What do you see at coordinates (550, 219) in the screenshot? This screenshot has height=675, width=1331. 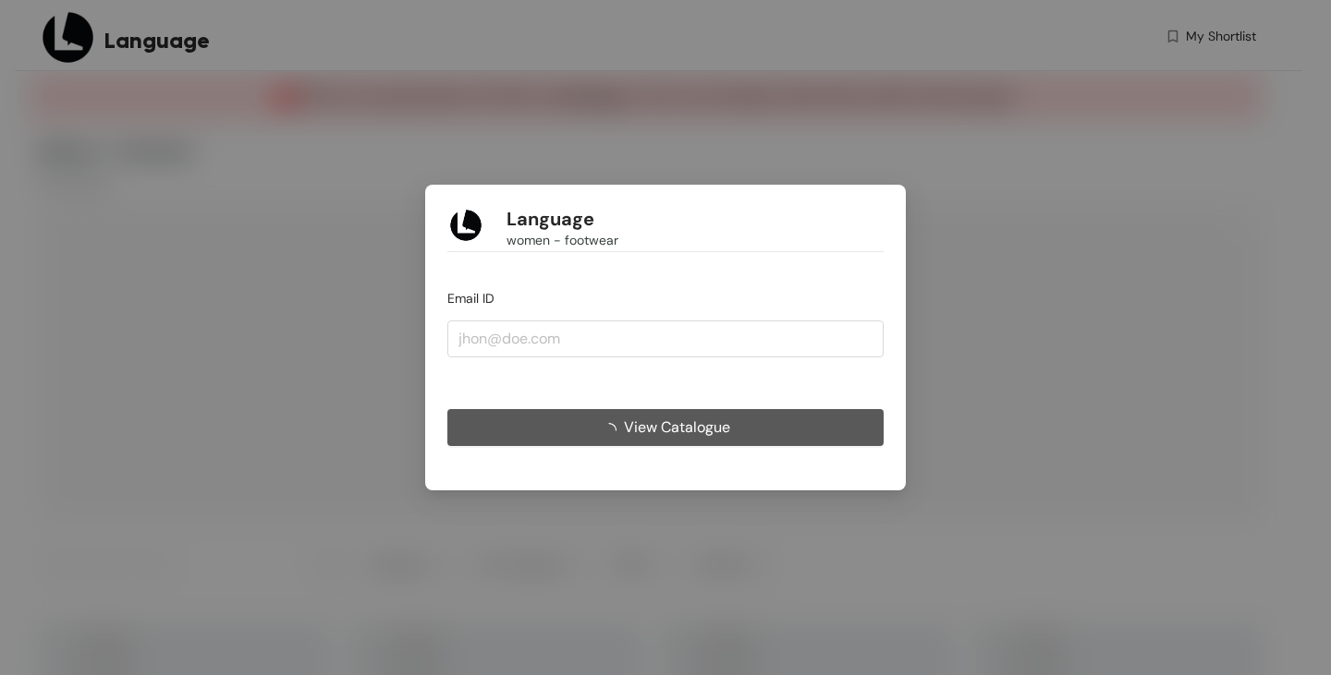 I see `h1: Language` at bounding box center [550, 219].